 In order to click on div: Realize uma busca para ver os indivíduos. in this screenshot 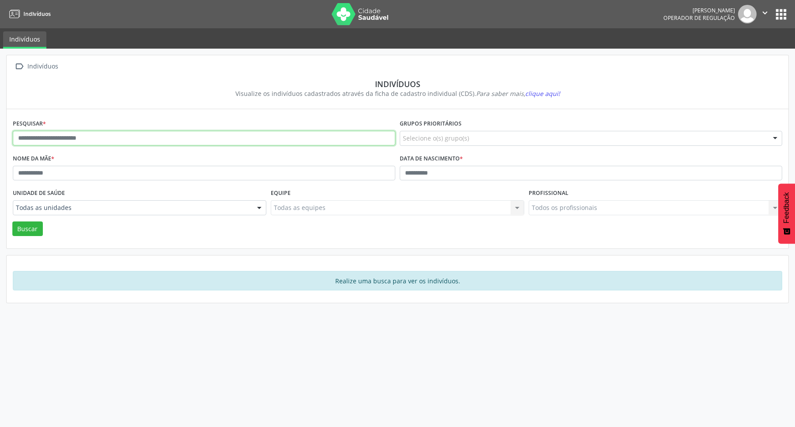, I will do `click(398, 281)`.